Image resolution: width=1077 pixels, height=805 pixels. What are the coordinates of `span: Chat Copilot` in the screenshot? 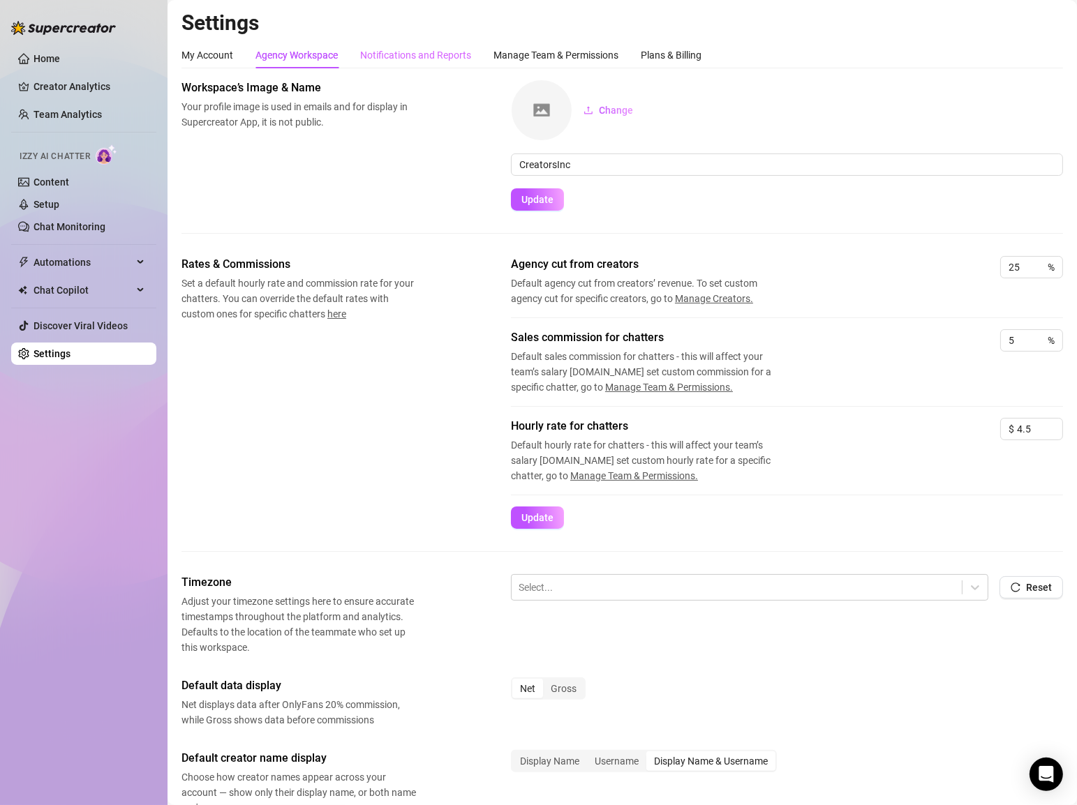 It's located at (83, 290).